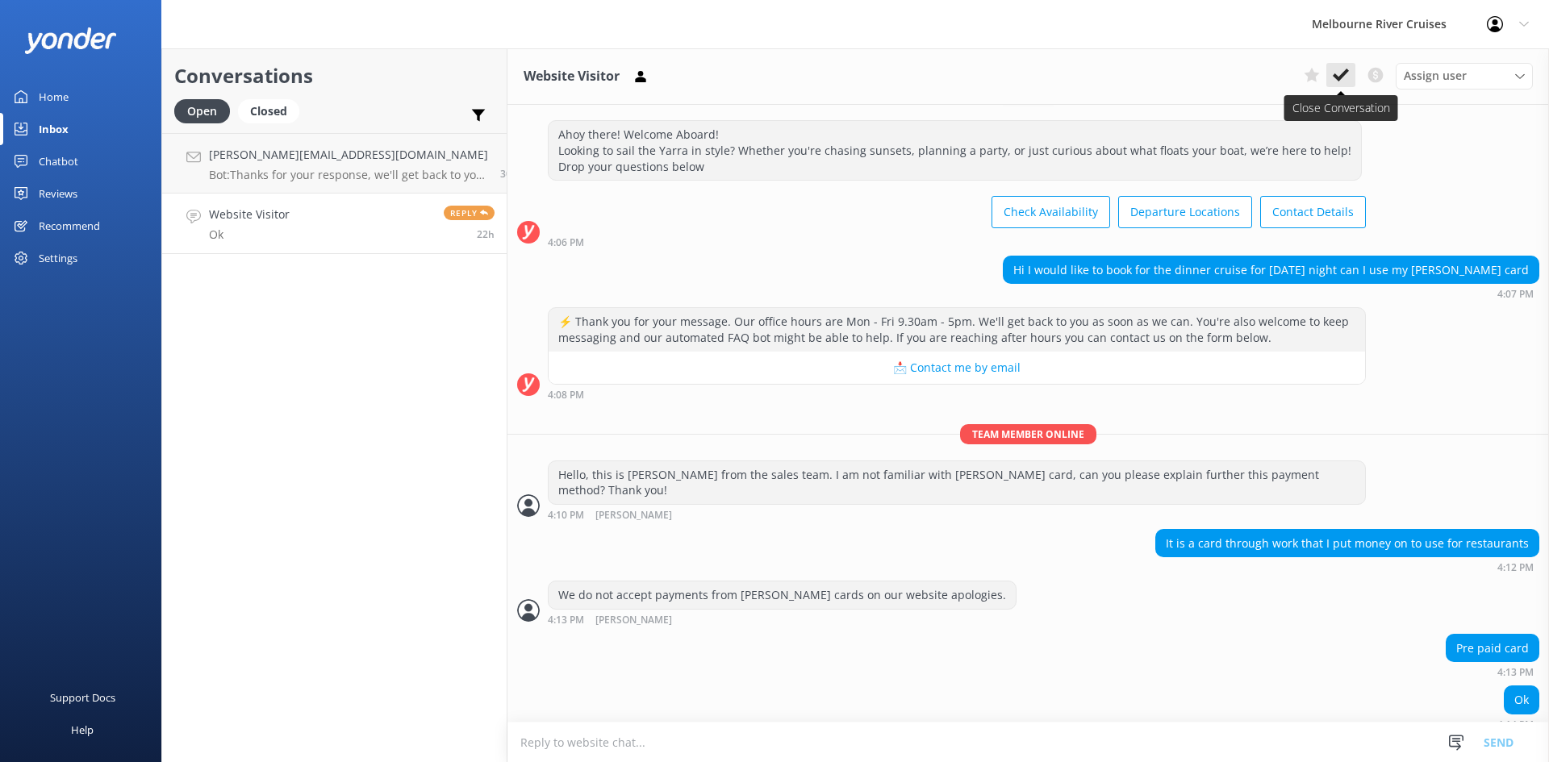  Describe the element at coordinates (58, 194) in the screenshot. I see `div: Reviews` at that location.